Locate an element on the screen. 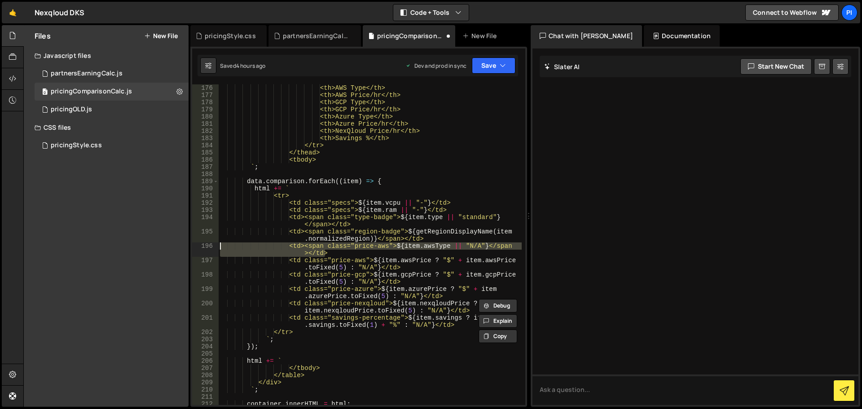 This screenshot has width=862, height=409. button: Code + Tools is located at coordinates (431, 13).